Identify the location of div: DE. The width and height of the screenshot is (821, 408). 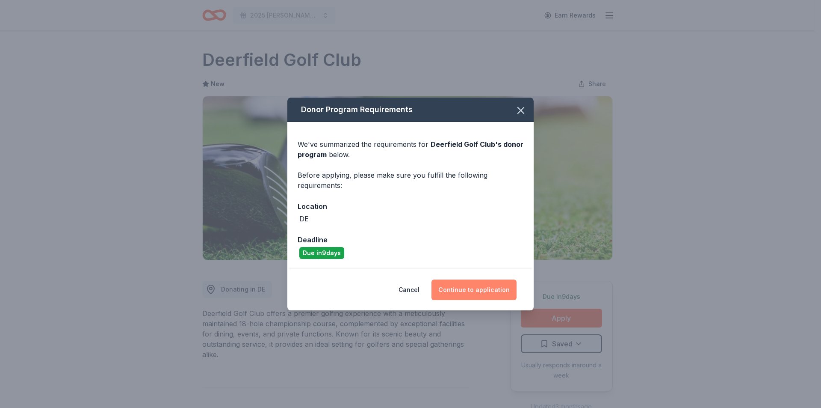
(304, 219).